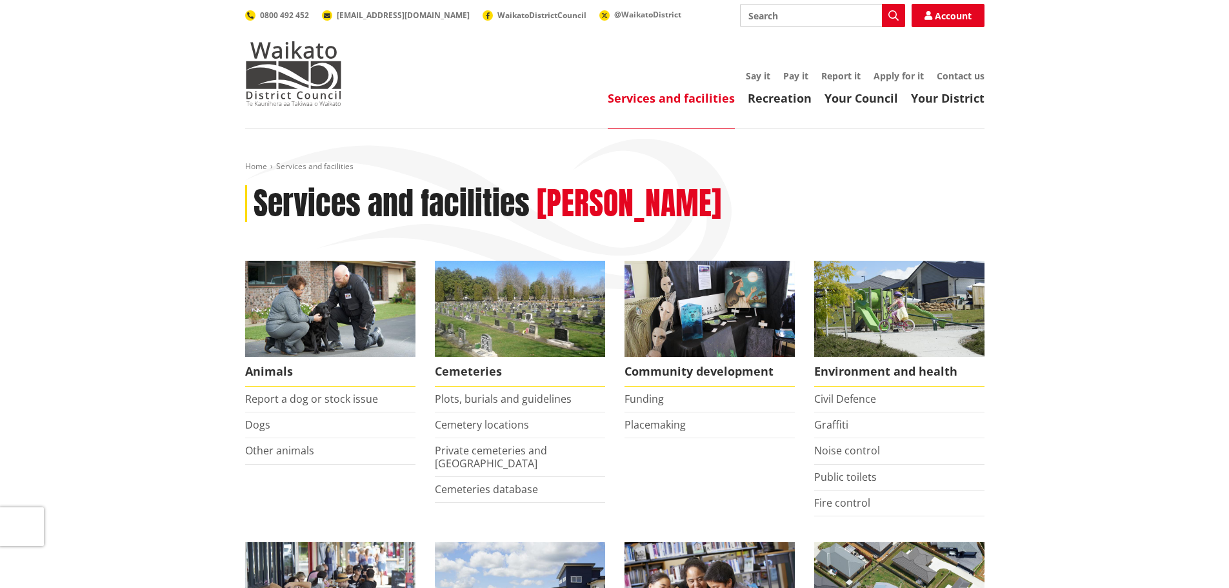 This screenshot has height=588, width=1229. Describe the element at coordinates (482, 424) in the screenshot. I see `a: Cemetery locations` at that location.